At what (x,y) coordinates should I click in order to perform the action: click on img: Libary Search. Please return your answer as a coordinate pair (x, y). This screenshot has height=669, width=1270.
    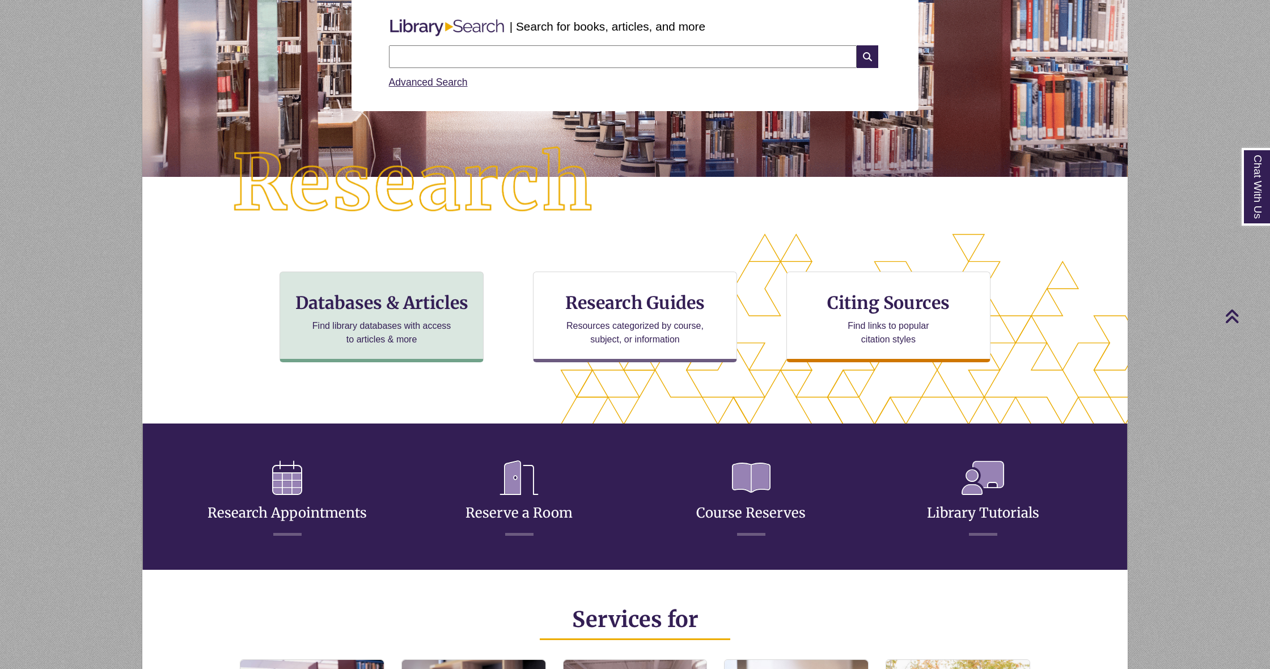
    Looking at the image, I should click on (447, 28).